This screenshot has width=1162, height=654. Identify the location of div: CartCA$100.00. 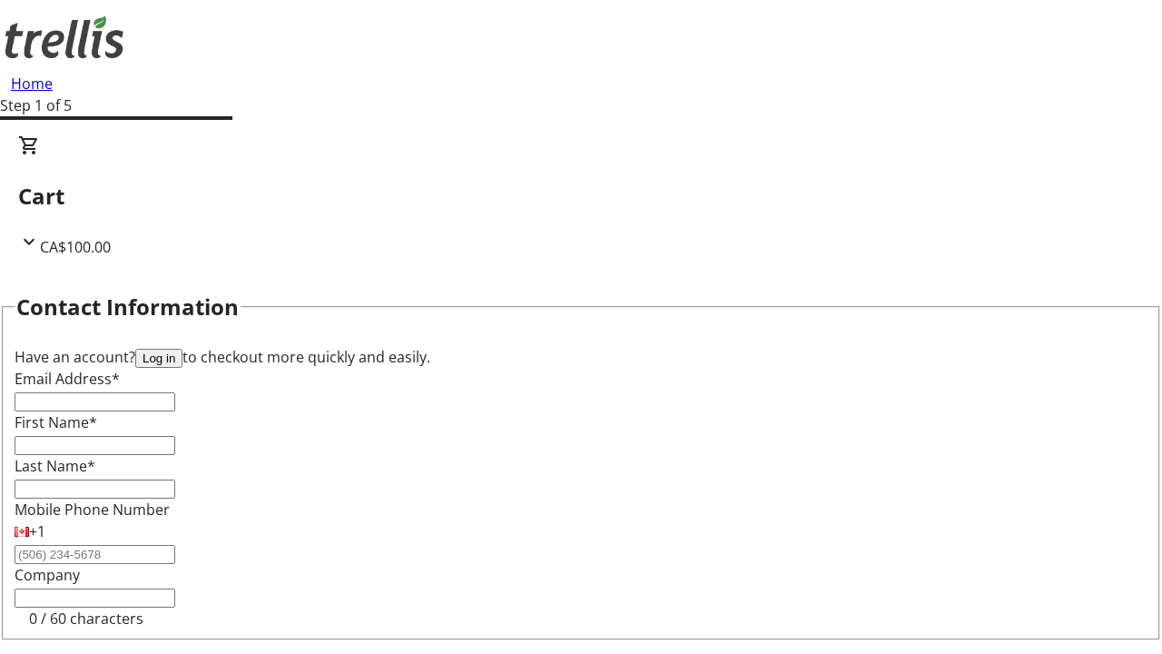
(581, 196).